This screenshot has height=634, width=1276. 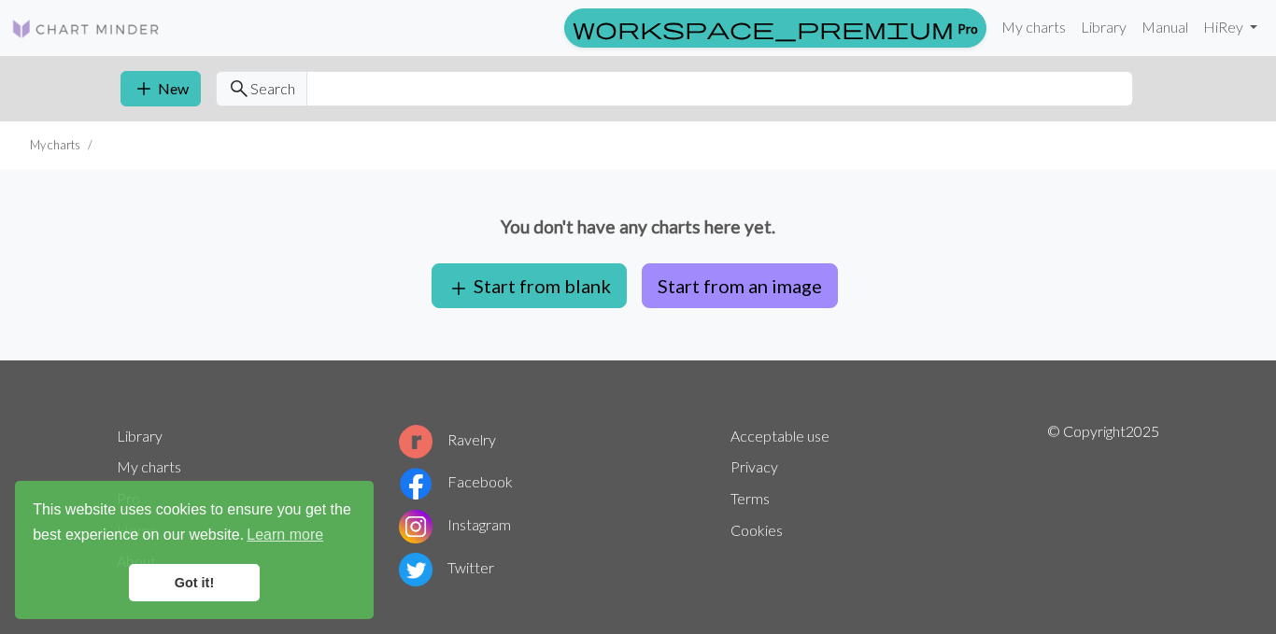 I want to click on button: Start from an image, so click(x=740, y=286).